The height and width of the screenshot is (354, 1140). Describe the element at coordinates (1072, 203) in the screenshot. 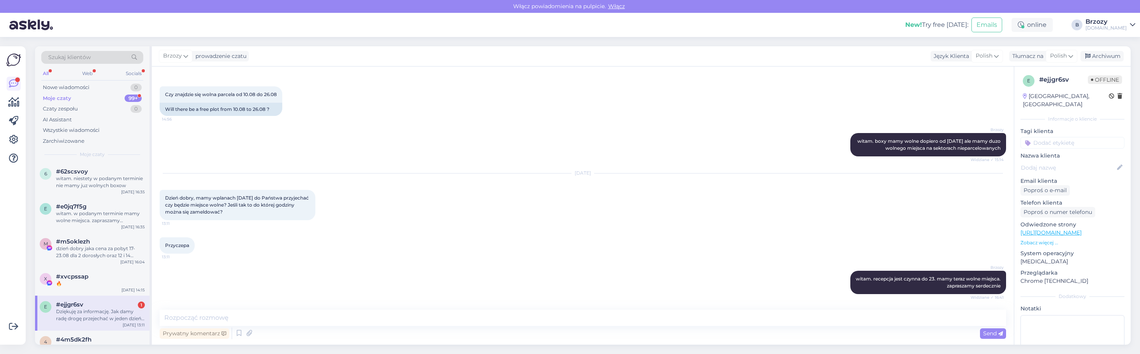

I see `p: Telefon klienta` at that location.